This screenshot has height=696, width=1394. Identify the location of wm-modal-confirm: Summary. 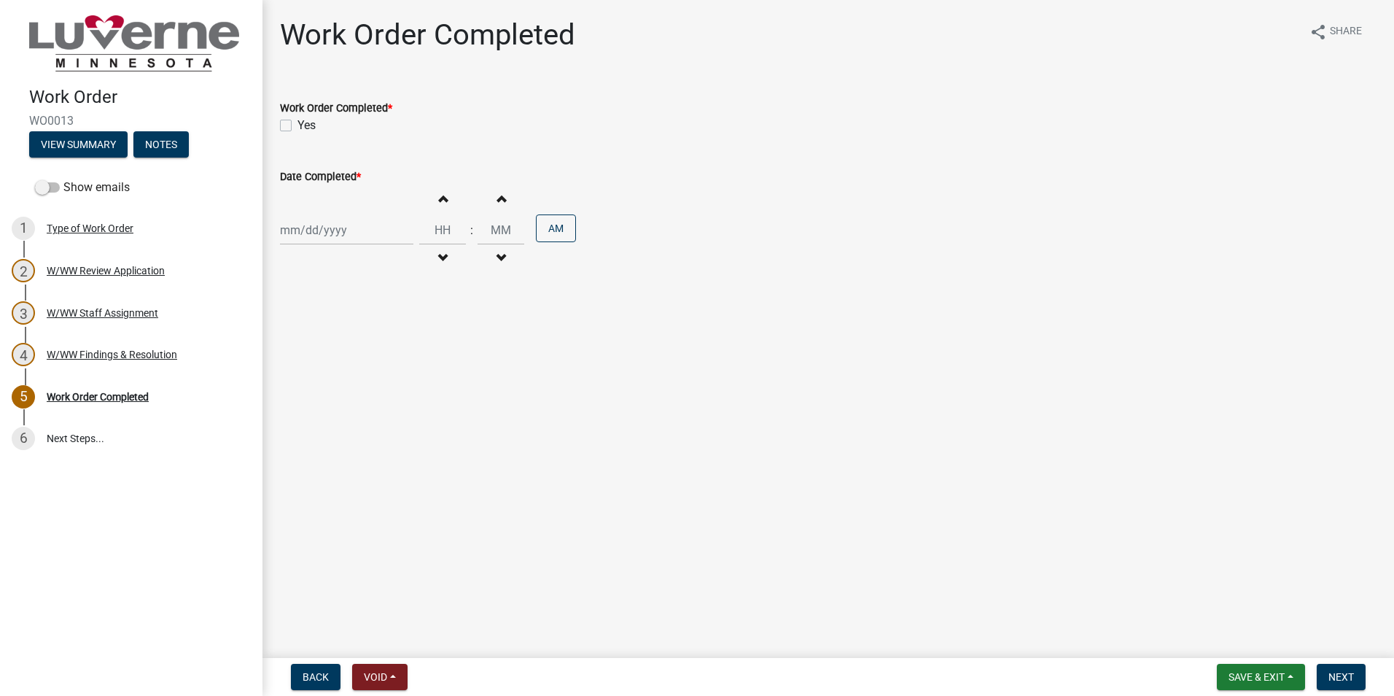
(78, 145).